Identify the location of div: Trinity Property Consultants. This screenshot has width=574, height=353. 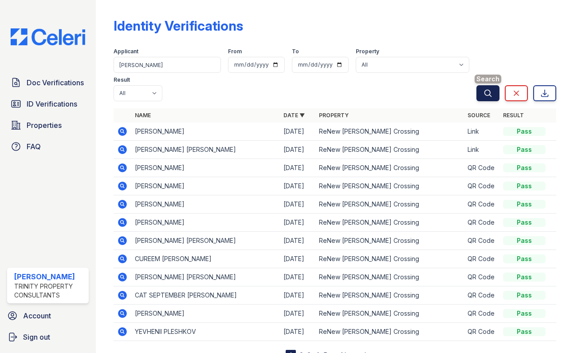
(50, 290).